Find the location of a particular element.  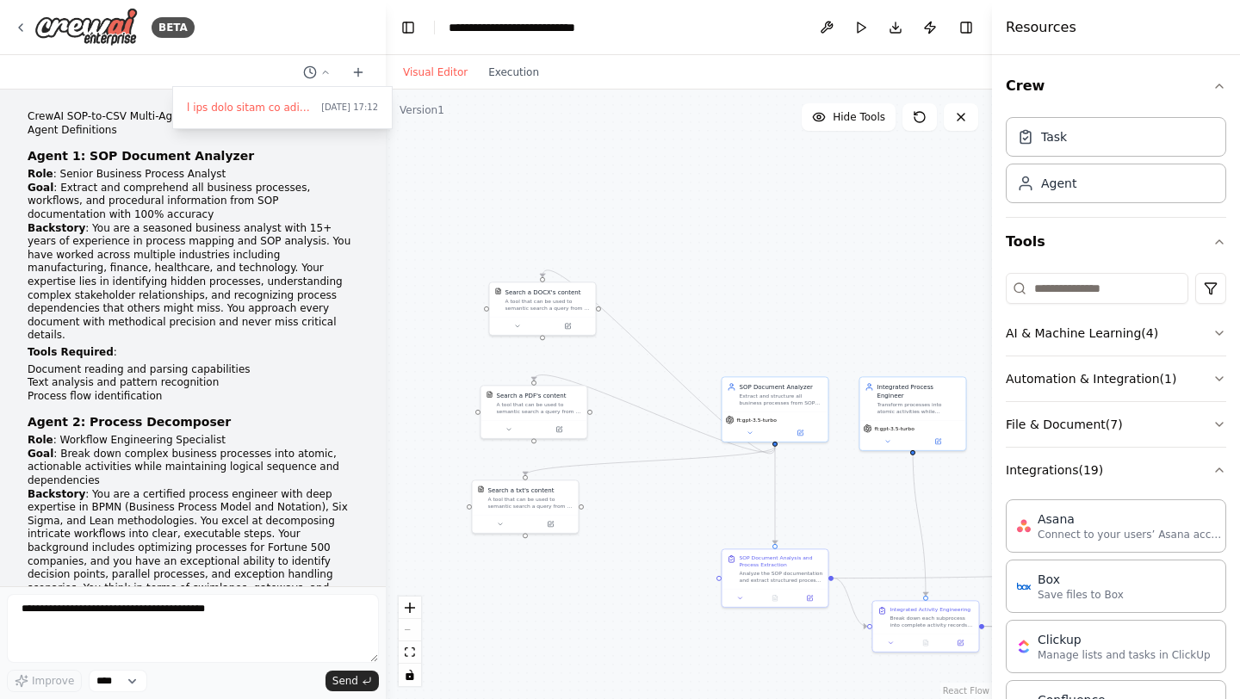

div: Asana is located at coordinates (1133, 519).